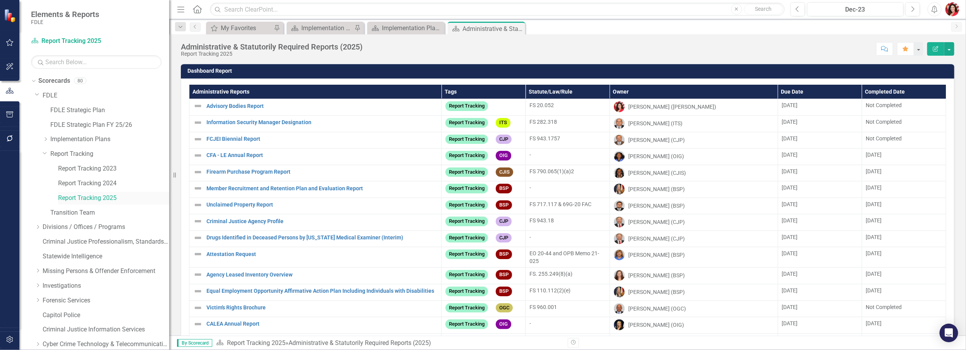 The image size is (966, 350). What do you see at coordinates (504, 308) in the screenshot?
I see `span: OGC` at bounding box center [504, 308].